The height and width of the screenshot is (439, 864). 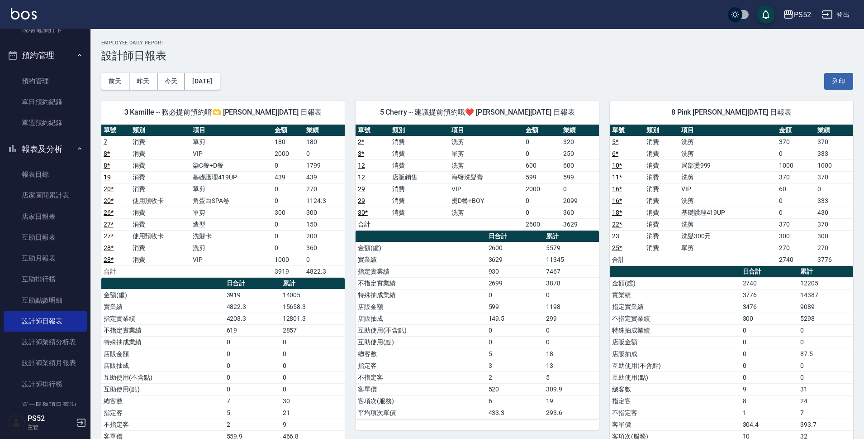 What do you see at coordinates (769, 318) in the screenshot?
I see `td: 300` at bounding box center [769, 318].